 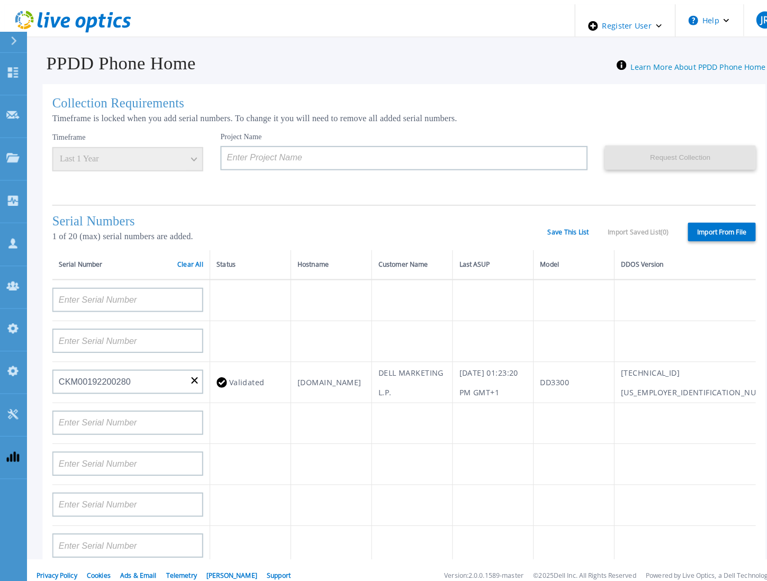 What do you see at coordinates (405, 376) in the screenshot?
I see `td: DELL MARKETING L.P.` at bounding box center [405, 376].